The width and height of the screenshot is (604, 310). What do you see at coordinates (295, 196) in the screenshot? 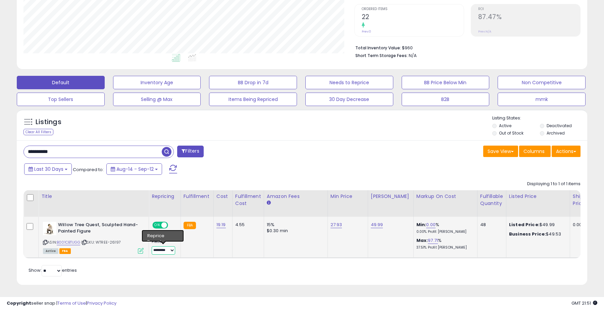
I see `div: Amazon Fees` at bounding box center [295, 196].